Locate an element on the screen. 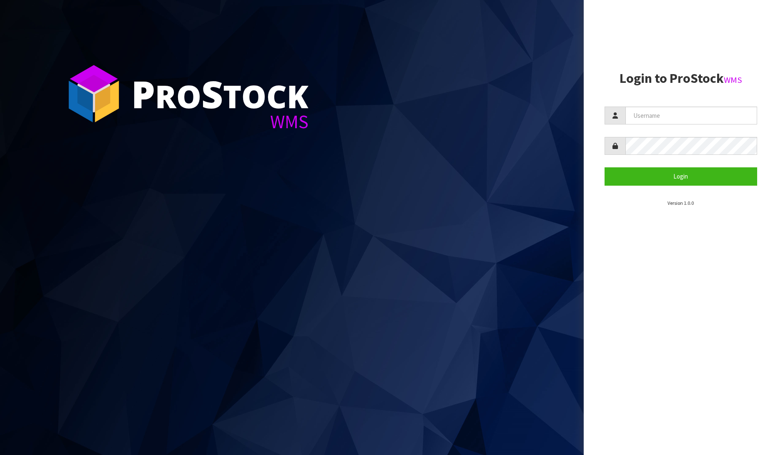  span: S is located at coordinates (212, 94).